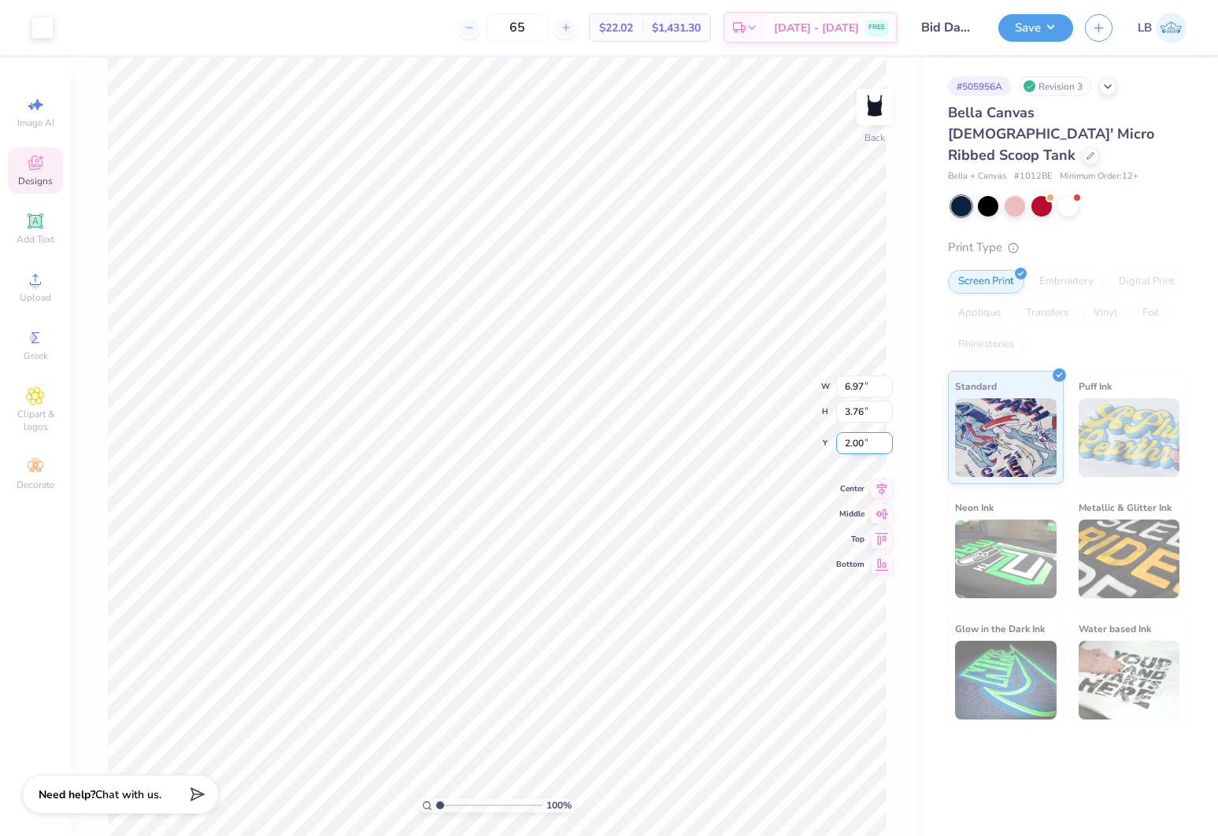 This screenshot has width=1218, height=836. Describe the element at coordinates (1047, 313) in the screenshot. I see `div: Transfers` at that location.